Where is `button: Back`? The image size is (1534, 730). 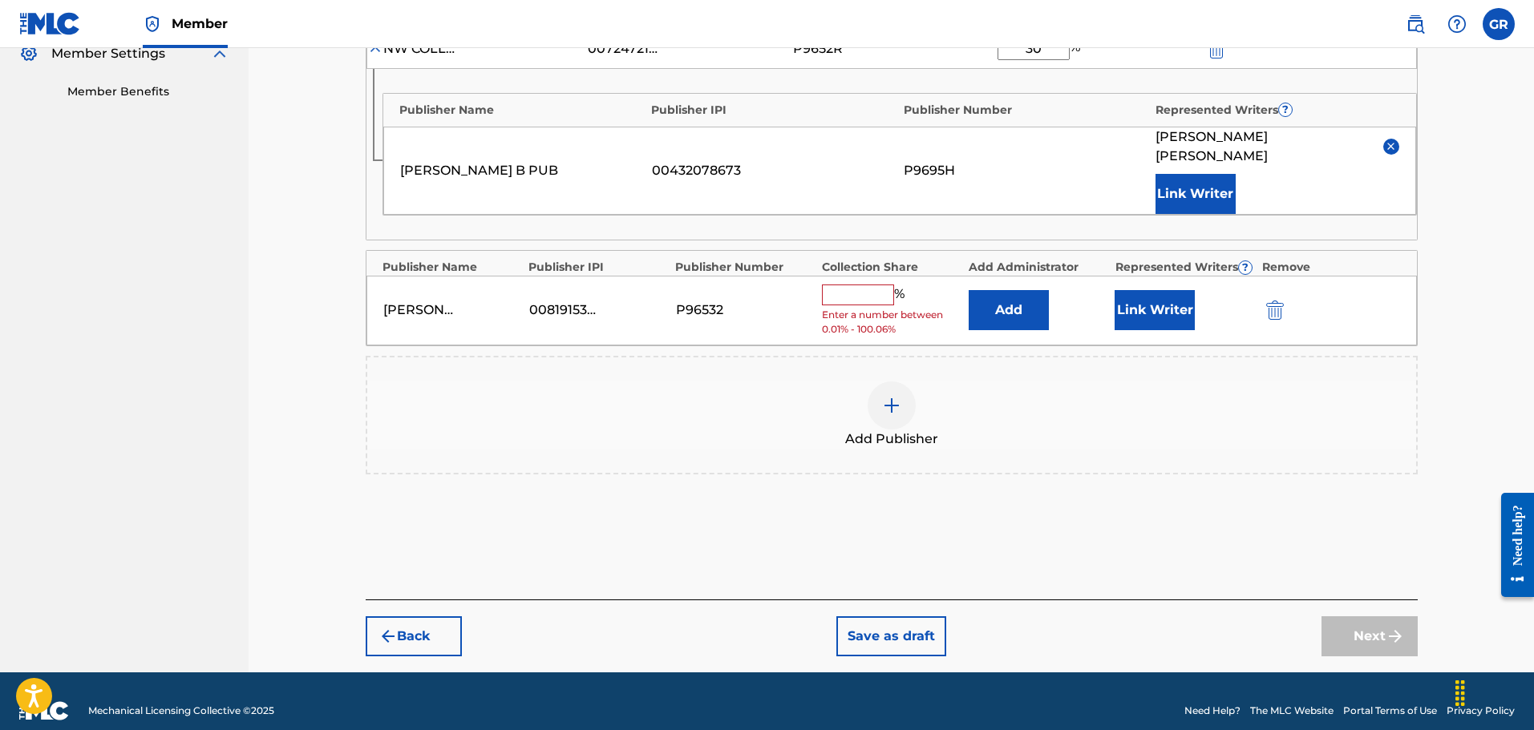
button: Back is located at coordinates (414, 637).